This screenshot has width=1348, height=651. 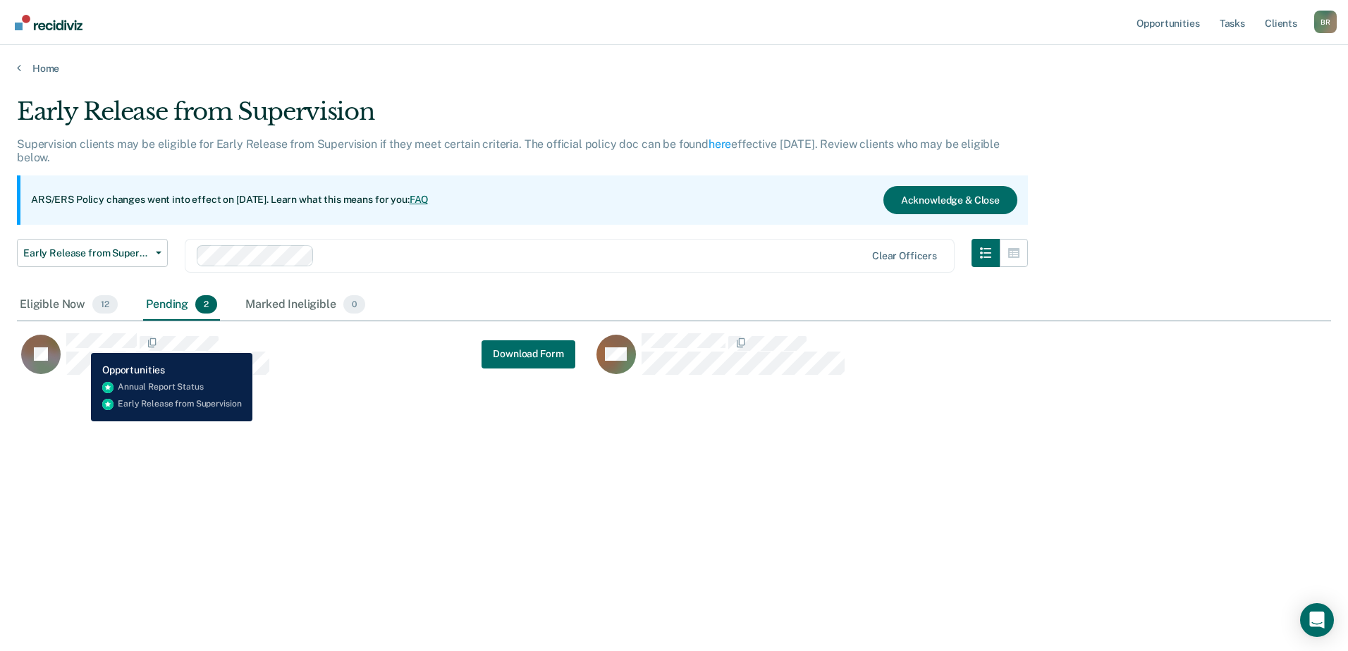 I want to click on div: Pending2, so click(x=181, y=305).